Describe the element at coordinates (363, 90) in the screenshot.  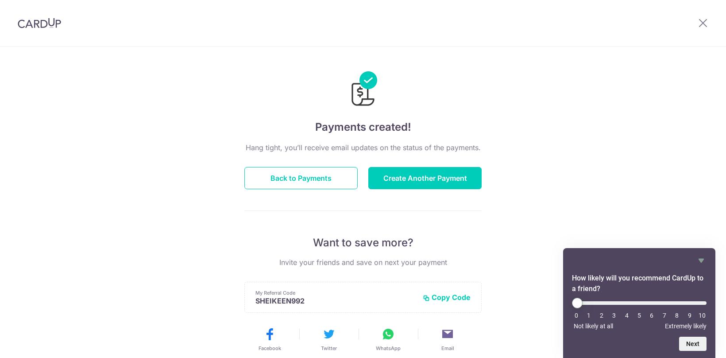
I see `img: Payments` at that location.